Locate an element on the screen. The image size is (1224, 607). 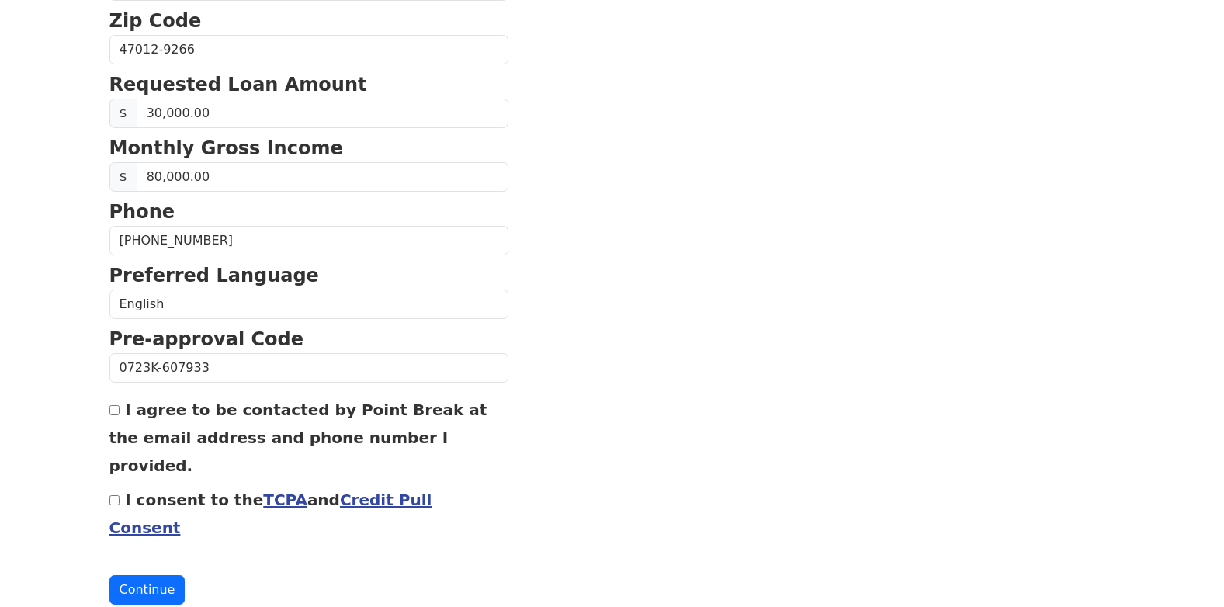
input: Zip Code is located at coordinates (309, 50).